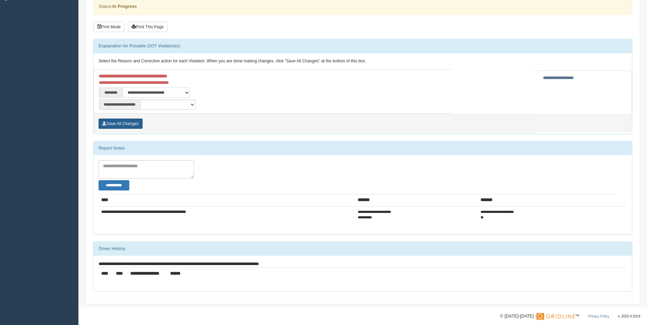 This screenshot has height=325, width=647. What do you see at coordinates (120, 124) in the screenshot?
I see `button: Save` at bounding box center [120, 124].